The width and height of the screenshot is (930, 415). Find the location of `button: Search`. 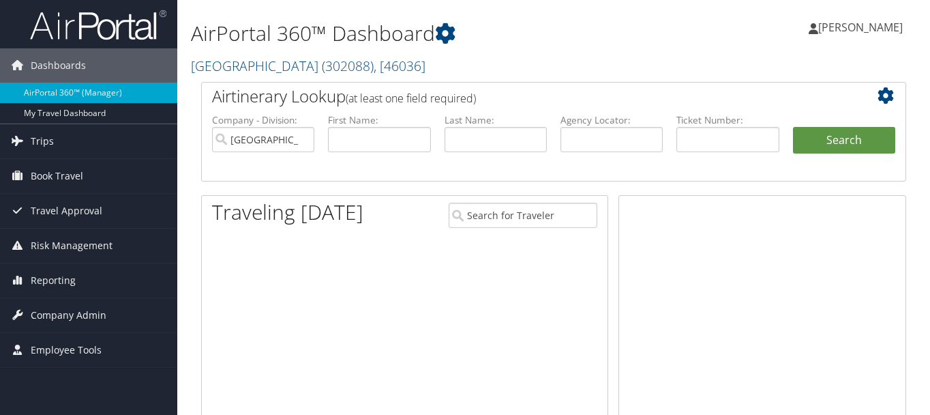

button: Search is located at coordinates (844, 140).